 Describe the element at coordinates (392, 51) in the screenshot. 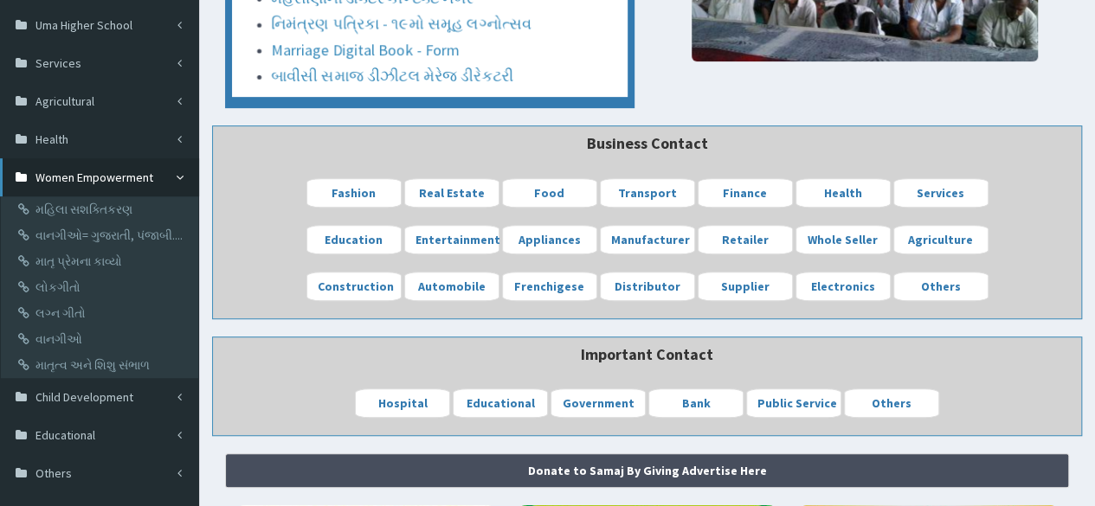

I see `a: બાવીસી સમાજ ડીઝીટલ મેરેજ ડીરેકટરી` at that location.